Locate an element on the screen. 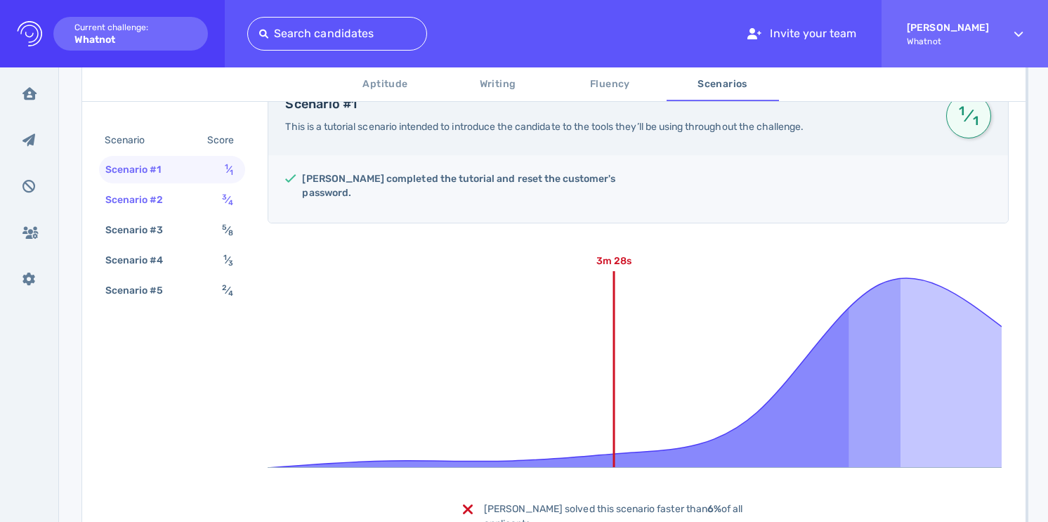 This screenshot has width=1048, height=522. span: This is a tutorial scenario intended to introduce the candidate to the tools they’ll be using thr... is located at coordinates (545, 126).